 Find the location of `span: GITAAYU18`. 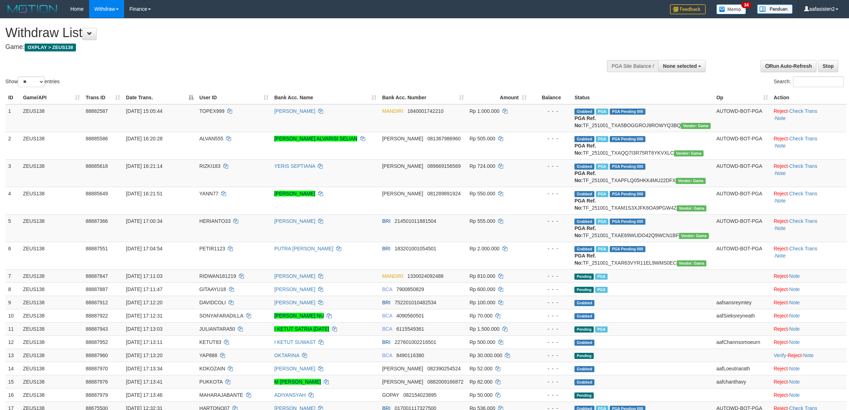

span: GITAAYU18 is located at coordinates (213, 289).